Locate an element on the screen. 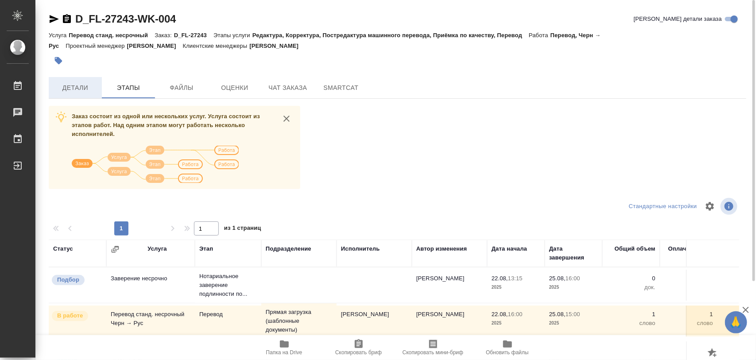 The width and height of the screenshot is (756, 360). div: Этап is located at coordinates (206, 249).